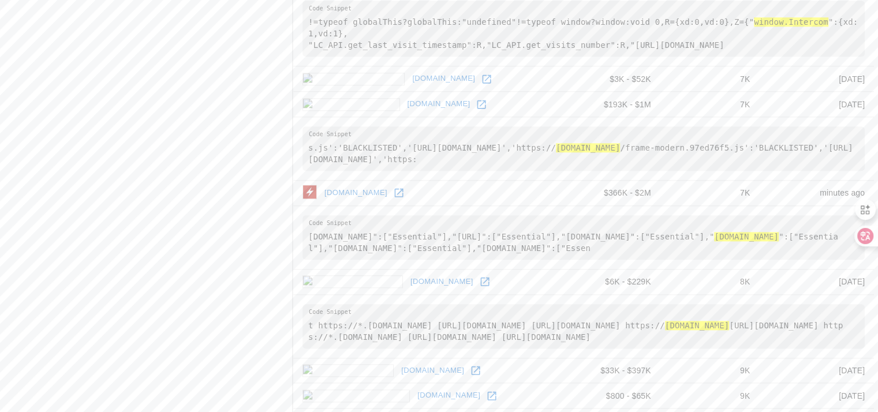  Describe the element at coordinates (710, 282) in the screenshot. I see `td: 8K` at that location.